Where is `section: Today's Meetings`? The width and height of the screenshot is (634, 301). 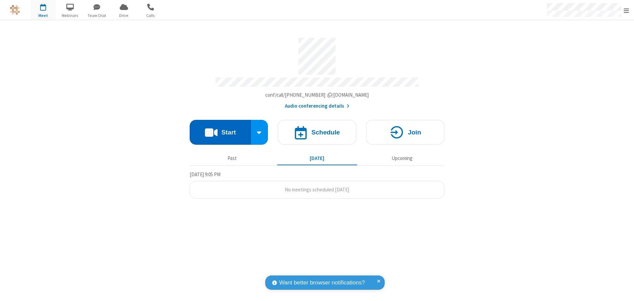
section: Today's Meetings is located at coordinates (317, 185).